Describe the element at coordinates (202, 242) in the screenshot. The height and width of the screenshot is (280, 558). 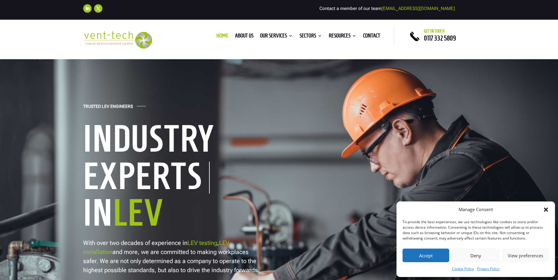
I see `a: LEV testing` at that location.